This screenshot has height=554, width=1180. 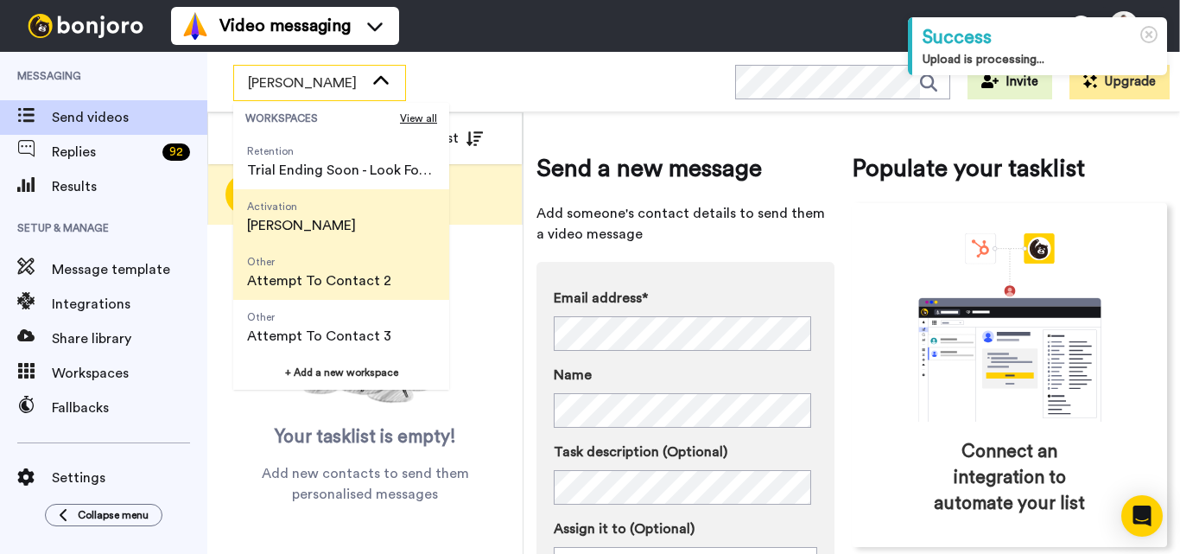 What do you see at coordinates (301, 206) in the screenshot?
I see `span: Activation` at bounding box center [301, 206].